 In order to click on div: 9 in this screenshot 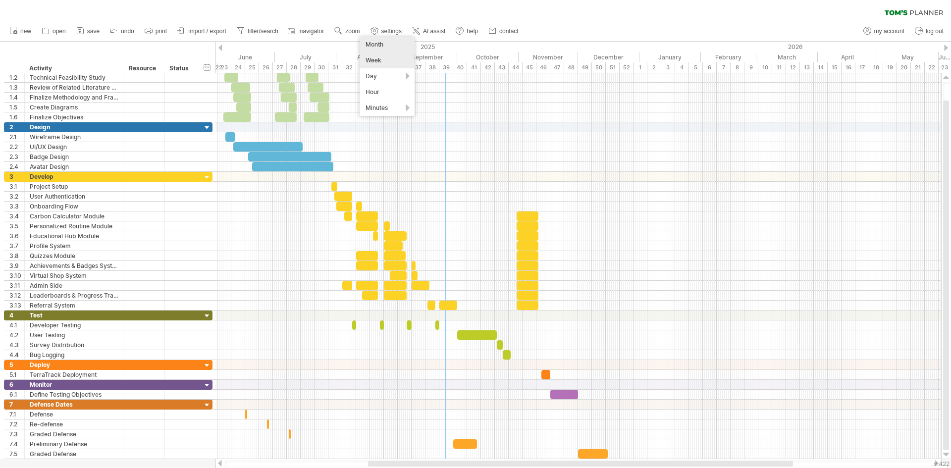, I will do `click(751, 67)`.